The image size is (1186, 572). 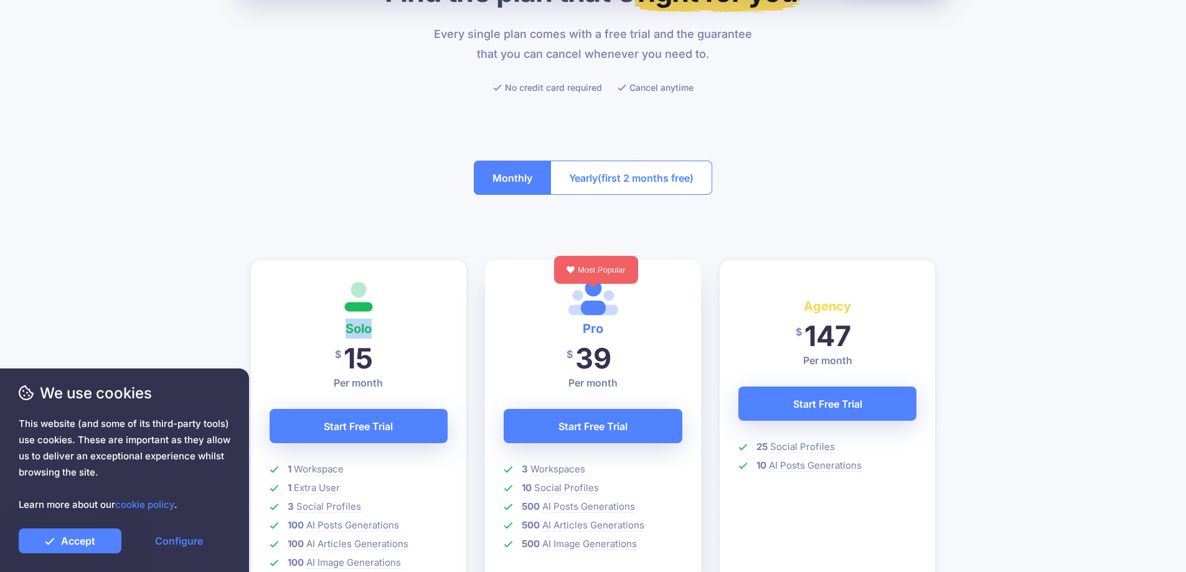 I want to click on button: Yearly(first 2 months free), so click(x=632, y=177).